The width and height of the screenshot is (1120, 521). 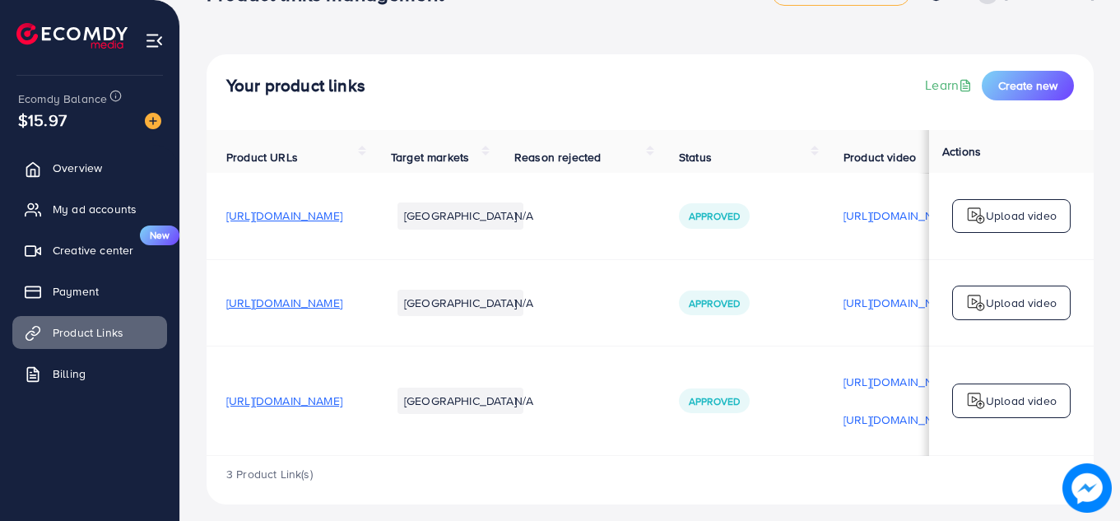 What do you see at coordinates (72, 35) in the screenshot?
I see `a: logo` at bounding box center [72, 35].